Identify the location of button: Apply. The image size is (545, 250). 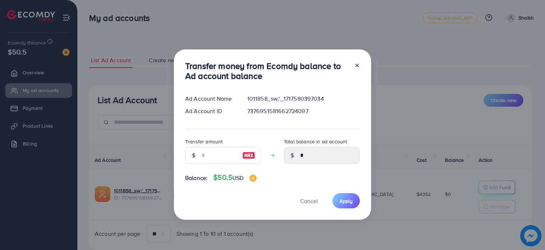
(346, 200).